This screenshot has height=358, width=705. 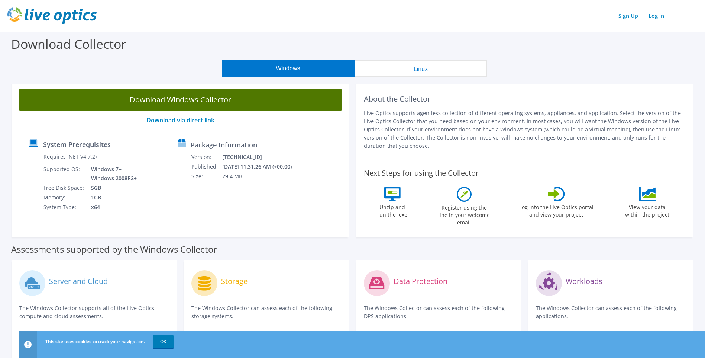 What do you see at coordinates (234, 281) in the screenshot?
I see `label: Storage` at bounding box center [234, 281].